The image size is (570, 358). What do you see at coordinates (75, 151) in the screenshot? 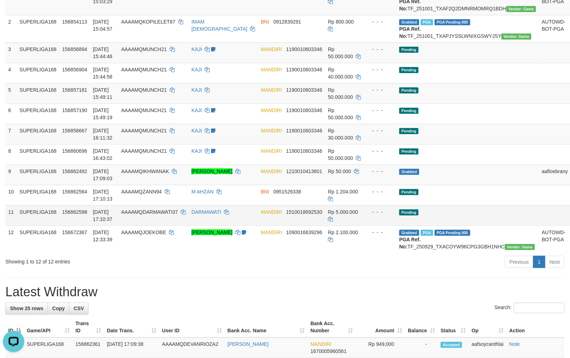
I see `span: 156860696` at bounding box center [75, 151].